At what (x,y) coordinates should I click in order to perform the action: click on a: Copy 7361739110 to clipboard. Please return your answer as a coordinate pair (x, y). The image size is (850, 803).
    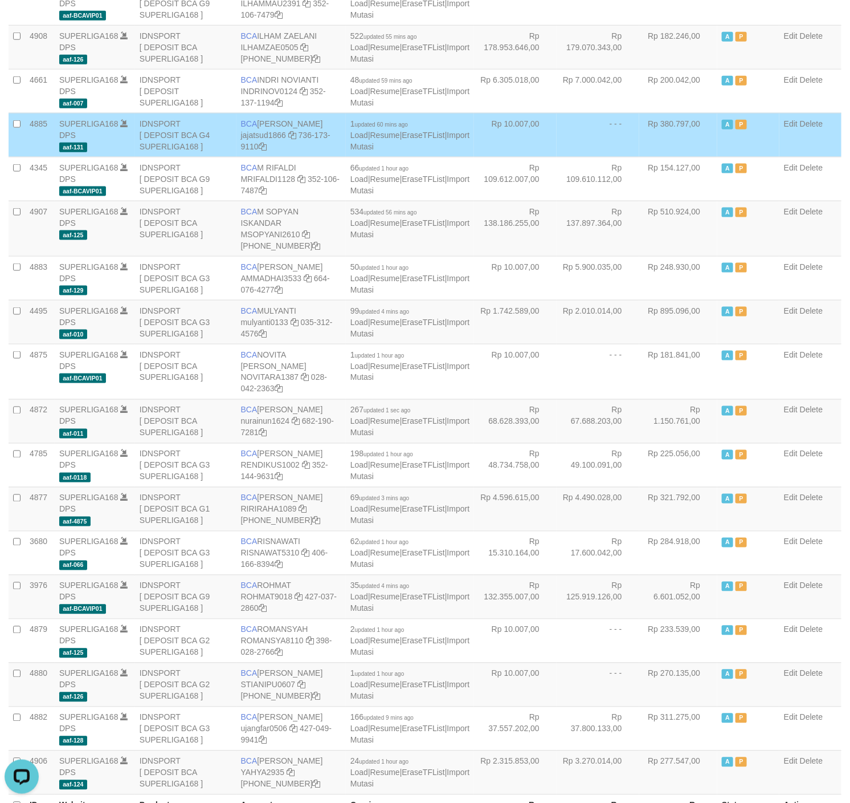
    Looking at the image, I should click on (263, 146).